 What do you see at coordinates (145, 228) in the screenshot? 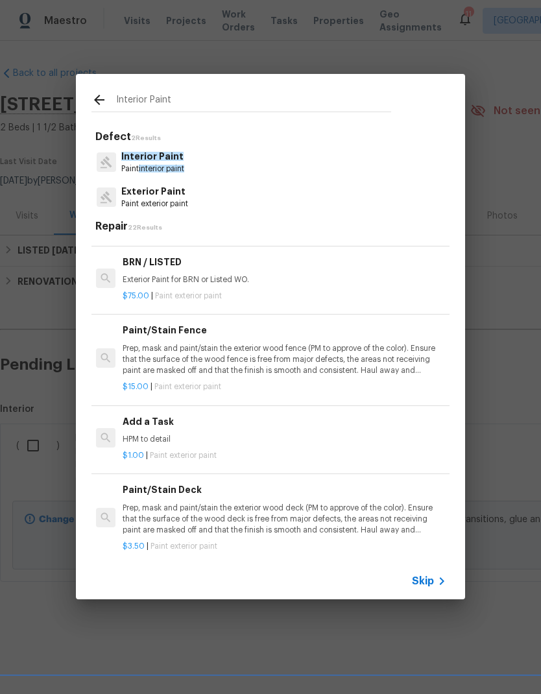
I see `span: 22 Results` at bounding box center [145, 228].